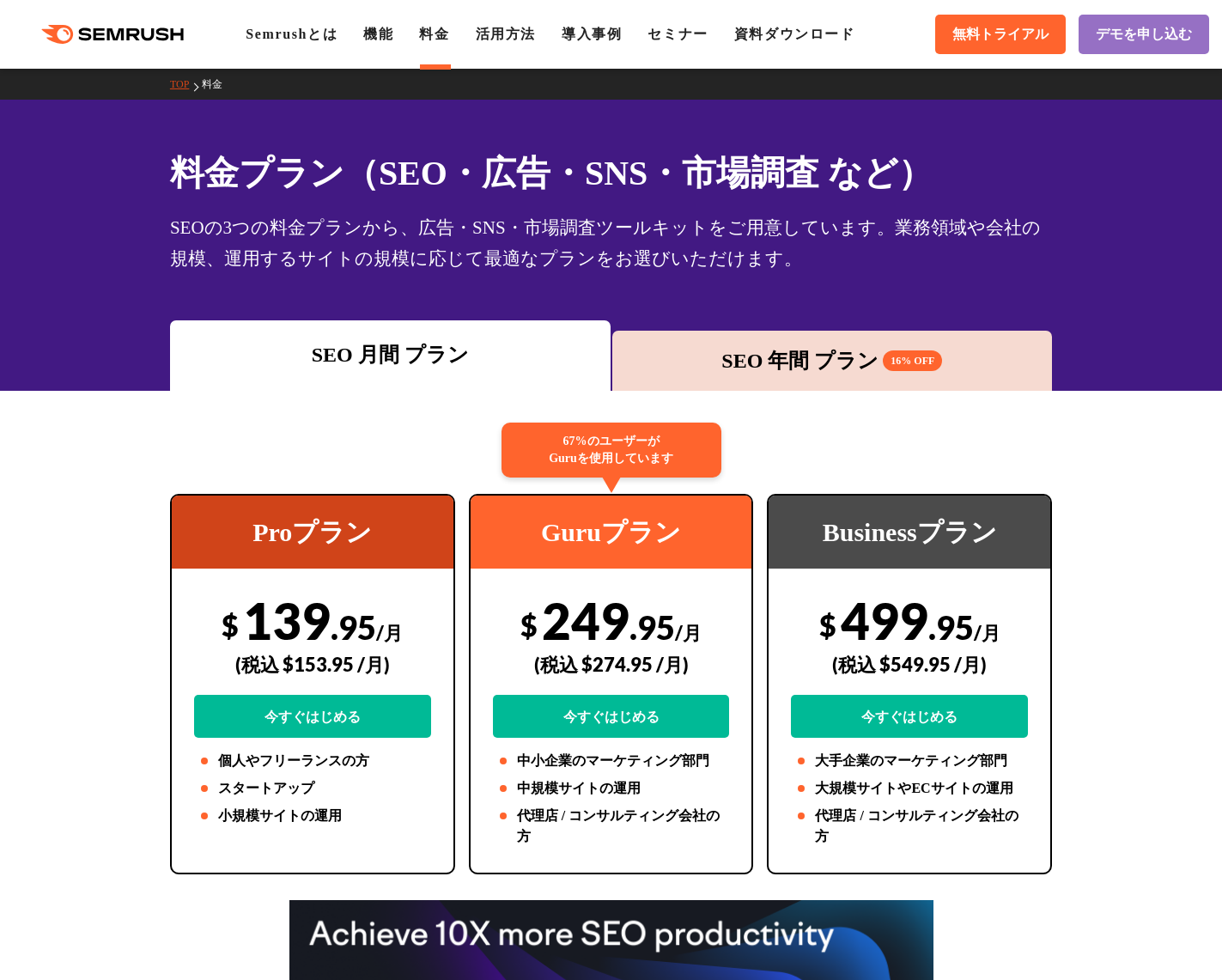 The width and height of the screenshot is (1222, 980). What do you see at coordinates (378, 33) in the screenshot?
I see `a: 機能` at bounding box center [378, 33].